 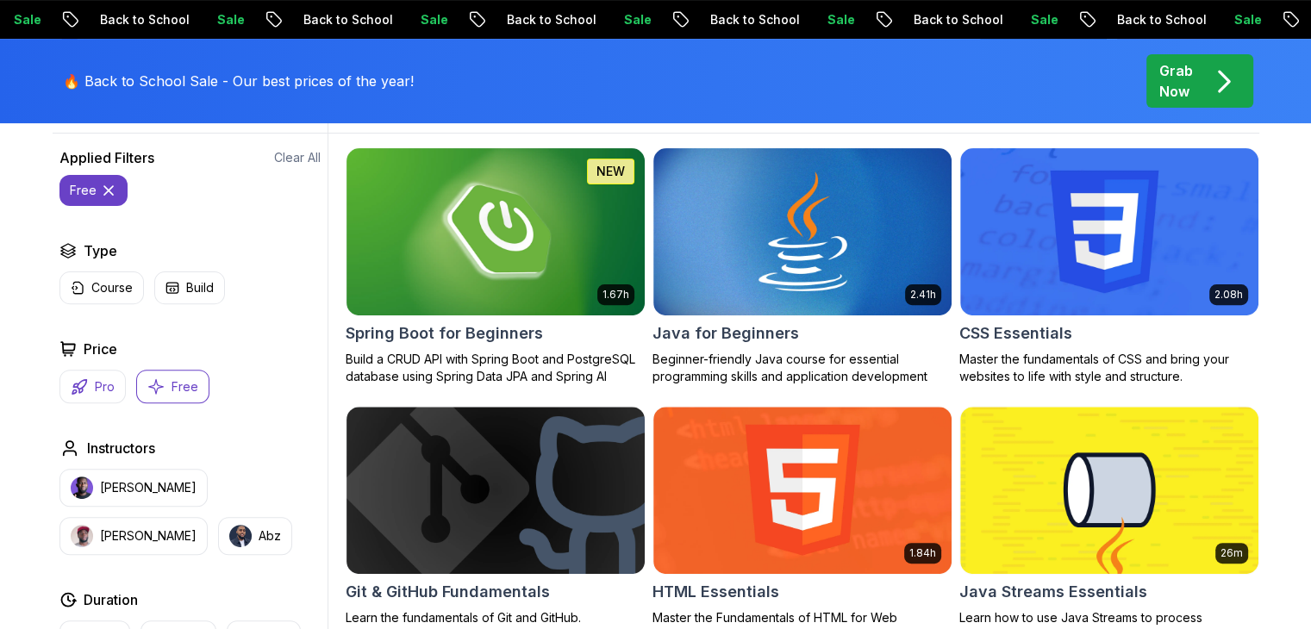 What do you see at coordinates (1109, 490) in the screenshot?
I see `img: Java Streams Essentials card` at bounding box center [1109, 490].